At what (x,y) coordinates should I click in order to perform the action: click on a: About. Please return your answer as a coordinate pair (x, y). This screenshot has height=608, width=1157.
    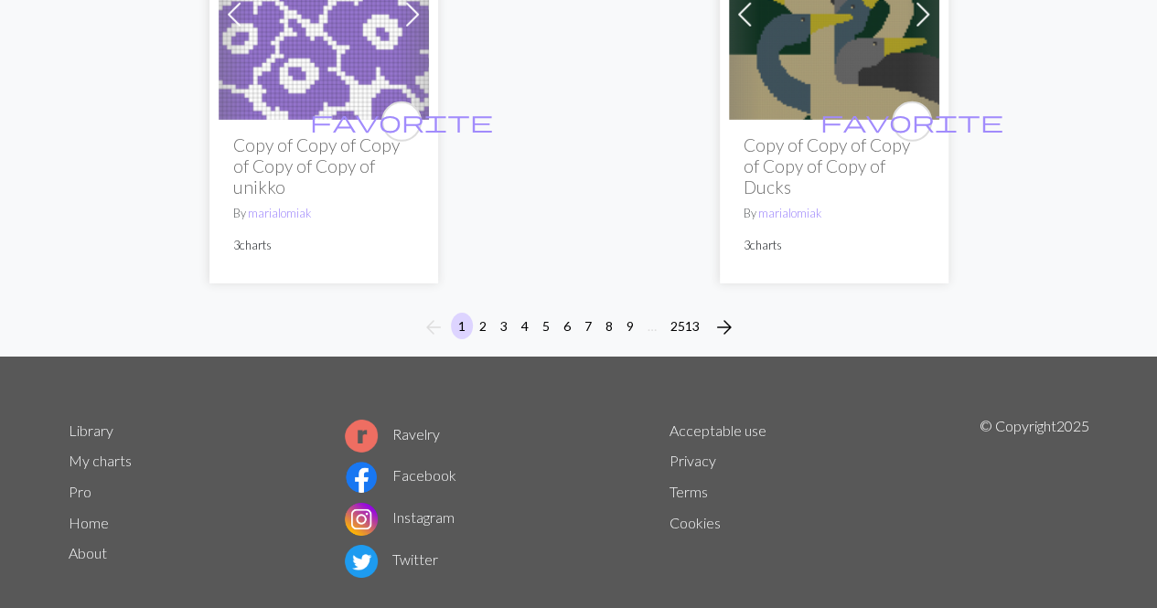
    Looking at the image, I should click on (88, 552).